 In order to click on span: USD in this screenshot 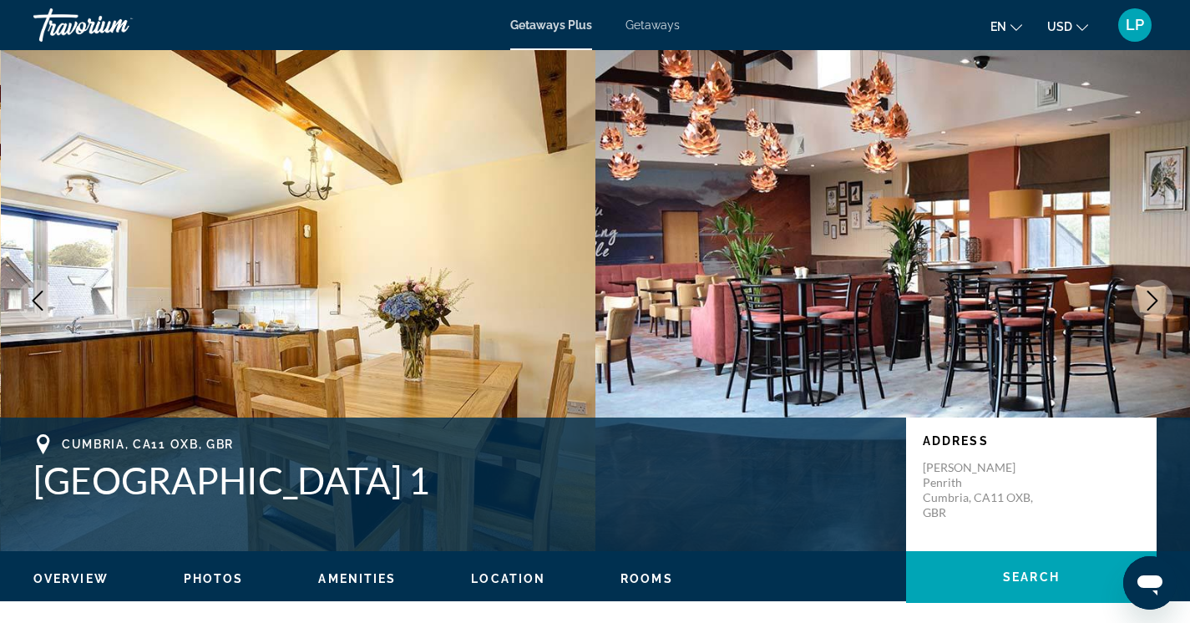, I will do `click(1060, 27)`.